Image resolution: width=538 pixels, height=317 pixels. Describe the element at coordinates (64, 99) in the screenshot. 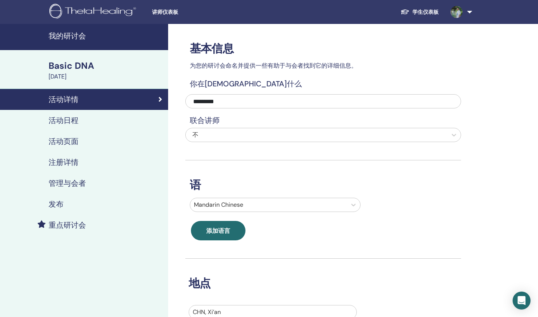

I see `h4: 活动详情` at that location.